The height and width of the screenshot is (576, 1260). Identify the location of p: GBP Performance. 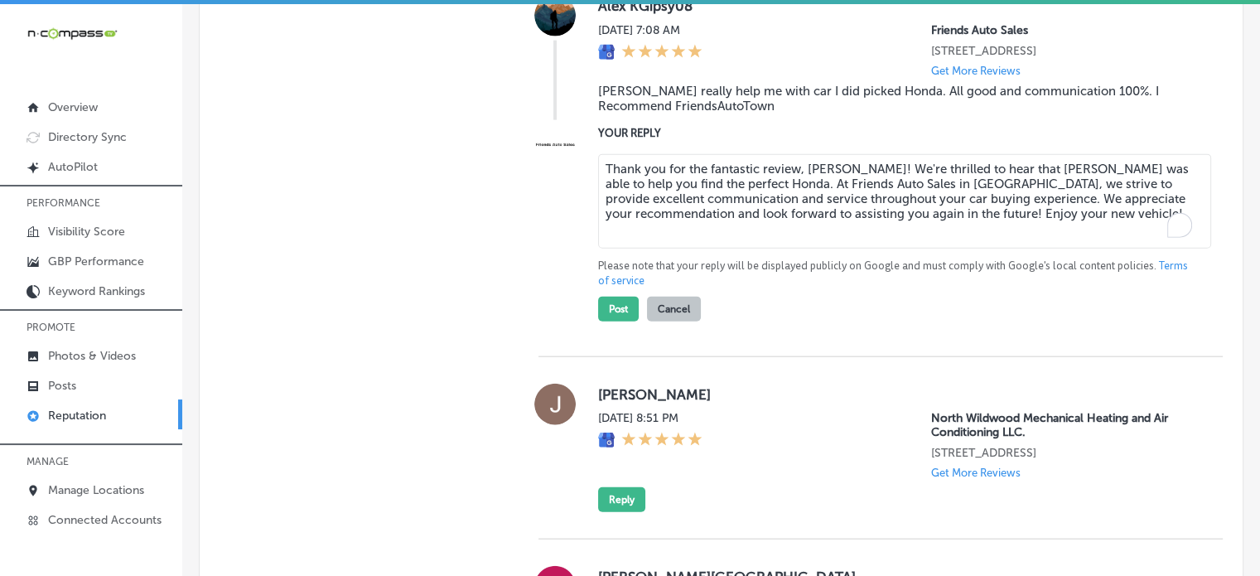
(96, 261).